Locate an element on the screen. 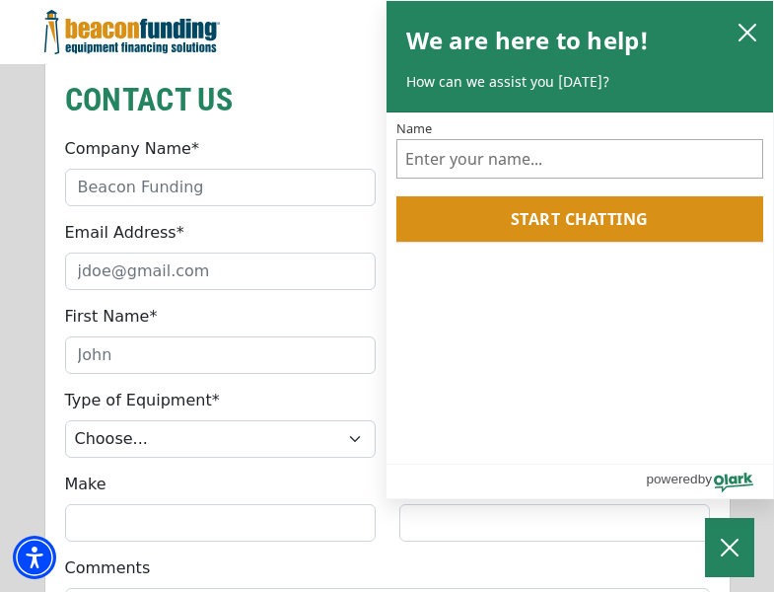 The width and height of the screenshot is (774, 592). a: Powered by Olark is located at coordinates (709, 481).